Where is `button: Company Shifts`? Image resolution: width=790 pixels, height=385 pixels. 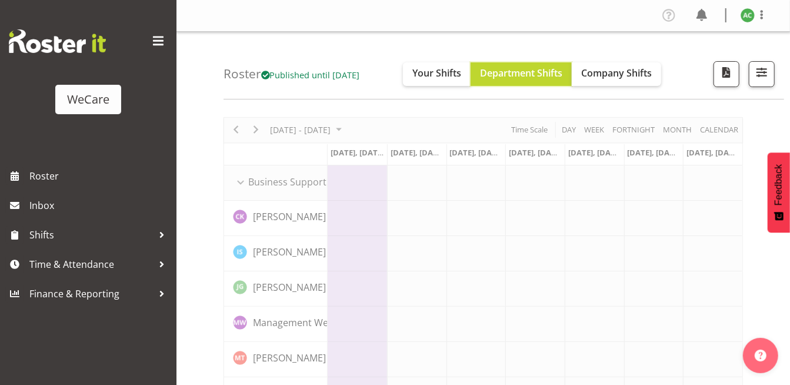
button: Company Shifts is located at coordinates (617, 74).